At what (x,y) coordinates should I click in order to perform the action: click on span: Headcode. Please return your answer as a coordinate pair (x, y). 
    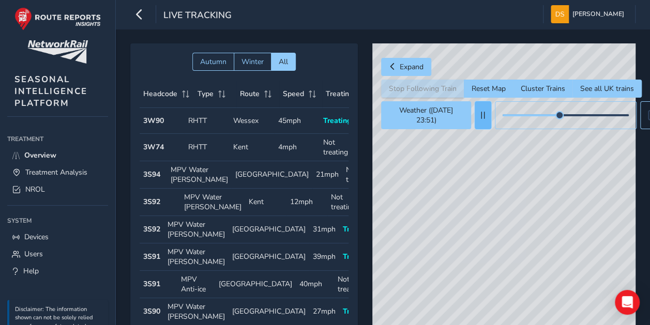
    Looking at the image, I should click on (160, 94).